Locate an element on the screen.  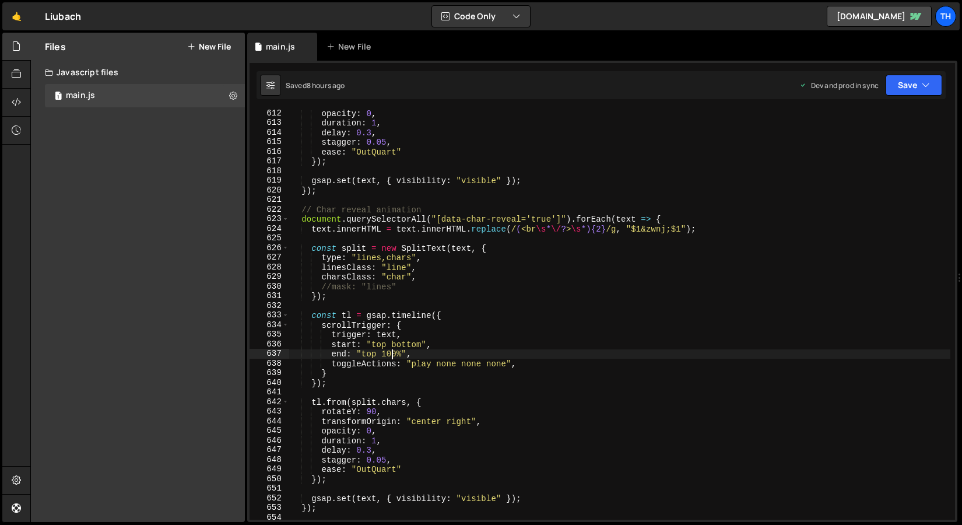
div: 619 is located at coordinates (269, 180).